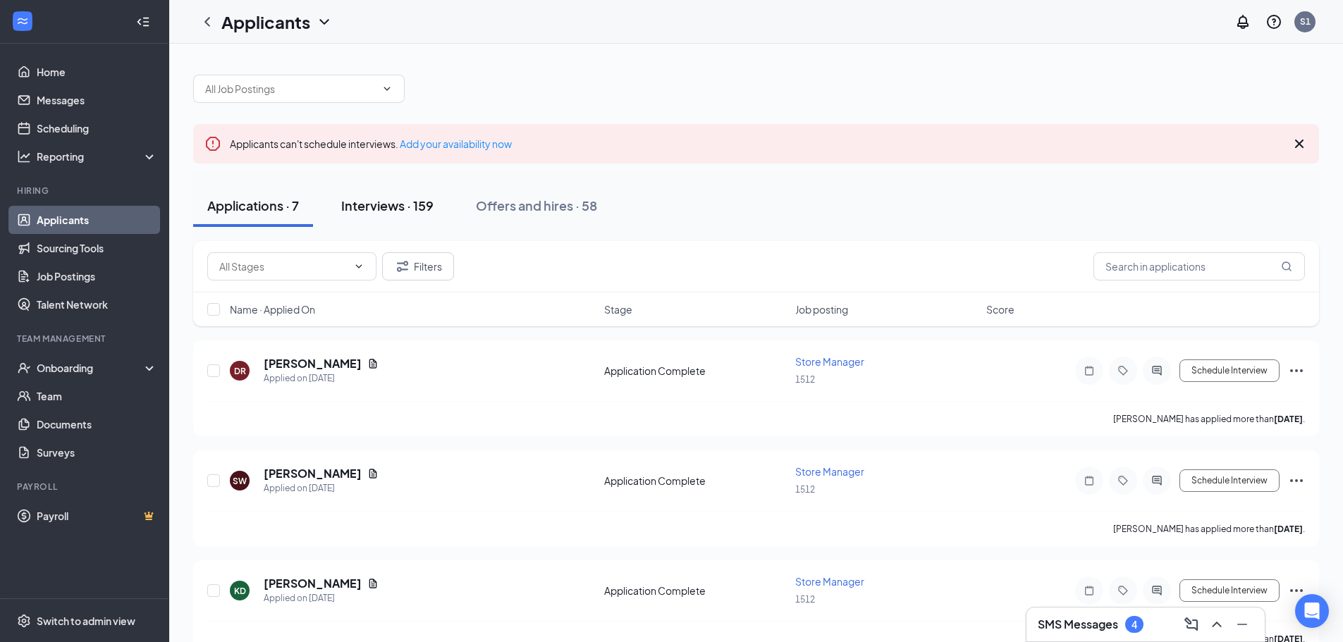  Describe the element at coordinates (418, 267) in the screenshot. I see `button: Filter Filters` at that location.